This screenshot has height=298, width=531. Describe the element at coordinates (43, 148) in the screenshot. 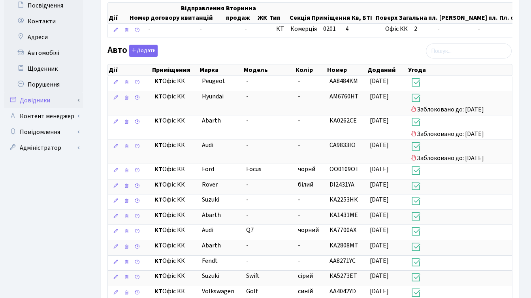

I see `a: Адміністратор` at that location.